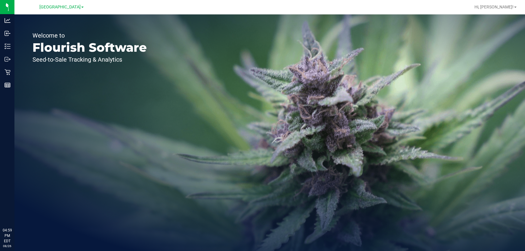 The width and height of the screenshot is (525, 251). I want to click on p: 04:59 PM EDT, so click(7, 236).